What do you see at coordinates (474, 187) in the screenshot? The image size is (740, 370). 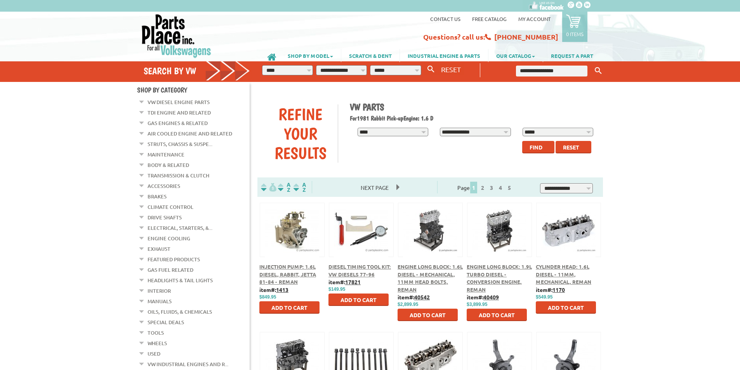 I see `span: 1` at bounding box center [474, 187].